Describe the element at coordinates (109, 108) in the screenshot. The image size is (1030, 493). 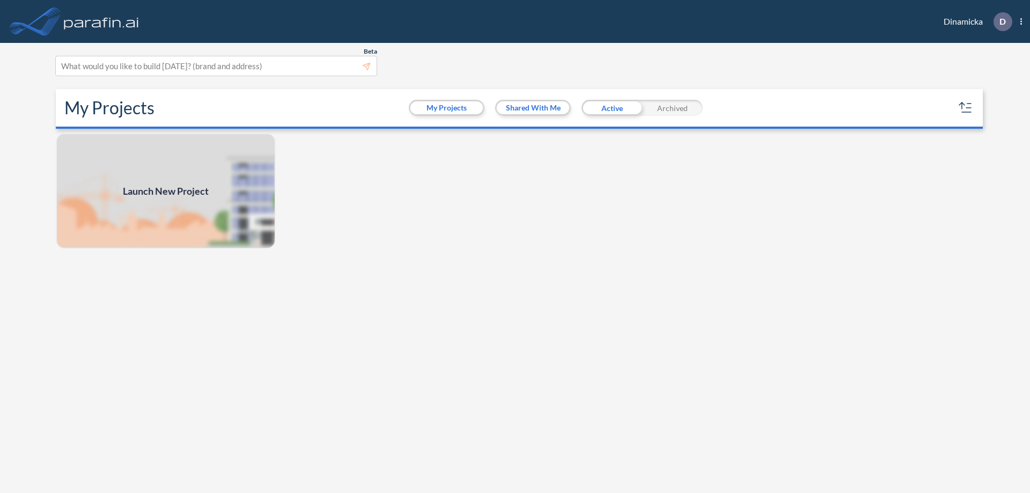
I see `h2: My Projects` at that location.